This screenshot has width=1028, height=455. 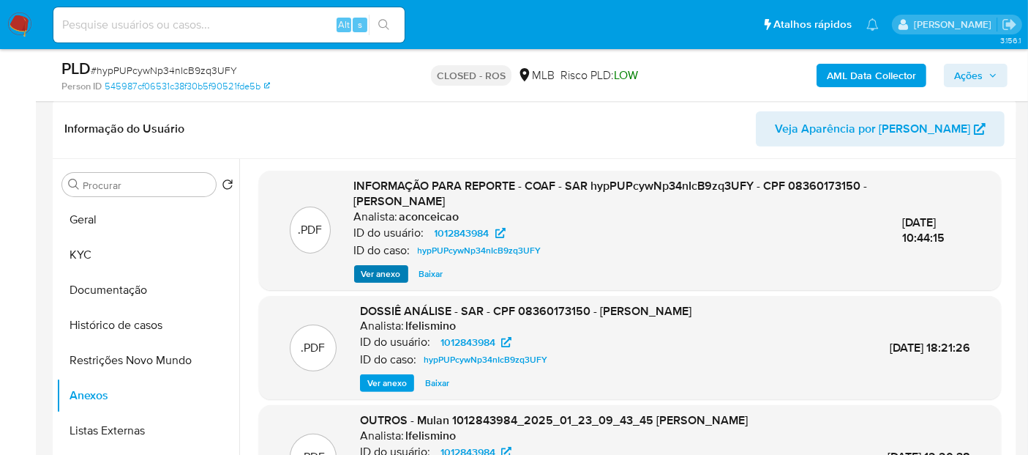 What do you see at coordinates (148, 395) in the screenshot?
I see `button: Anexos` at bounding box center [148, 395].